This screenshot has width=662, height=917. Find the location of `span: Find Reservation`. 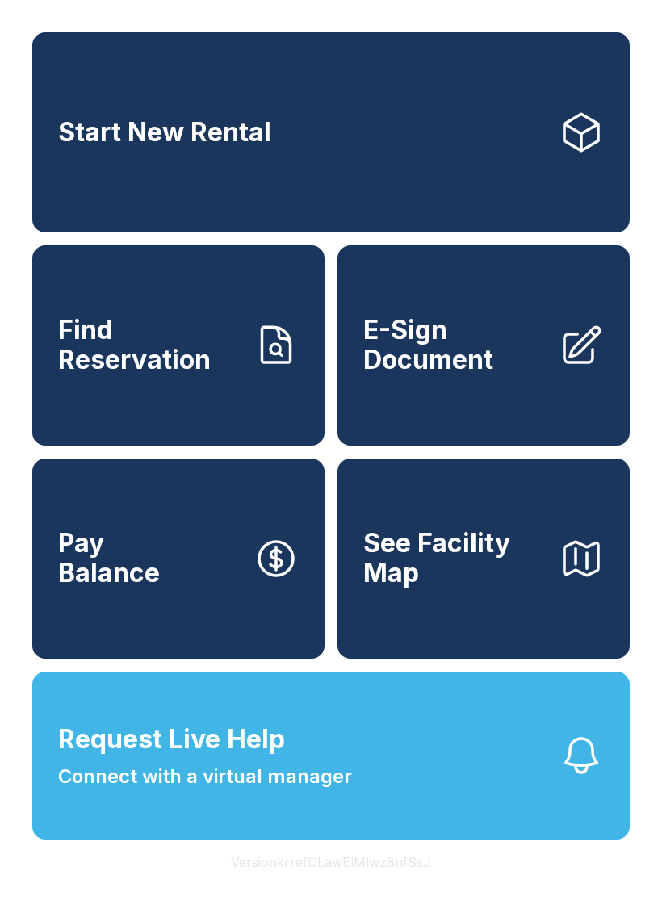

span: Find Reservation is located at coordinates (149, 345).